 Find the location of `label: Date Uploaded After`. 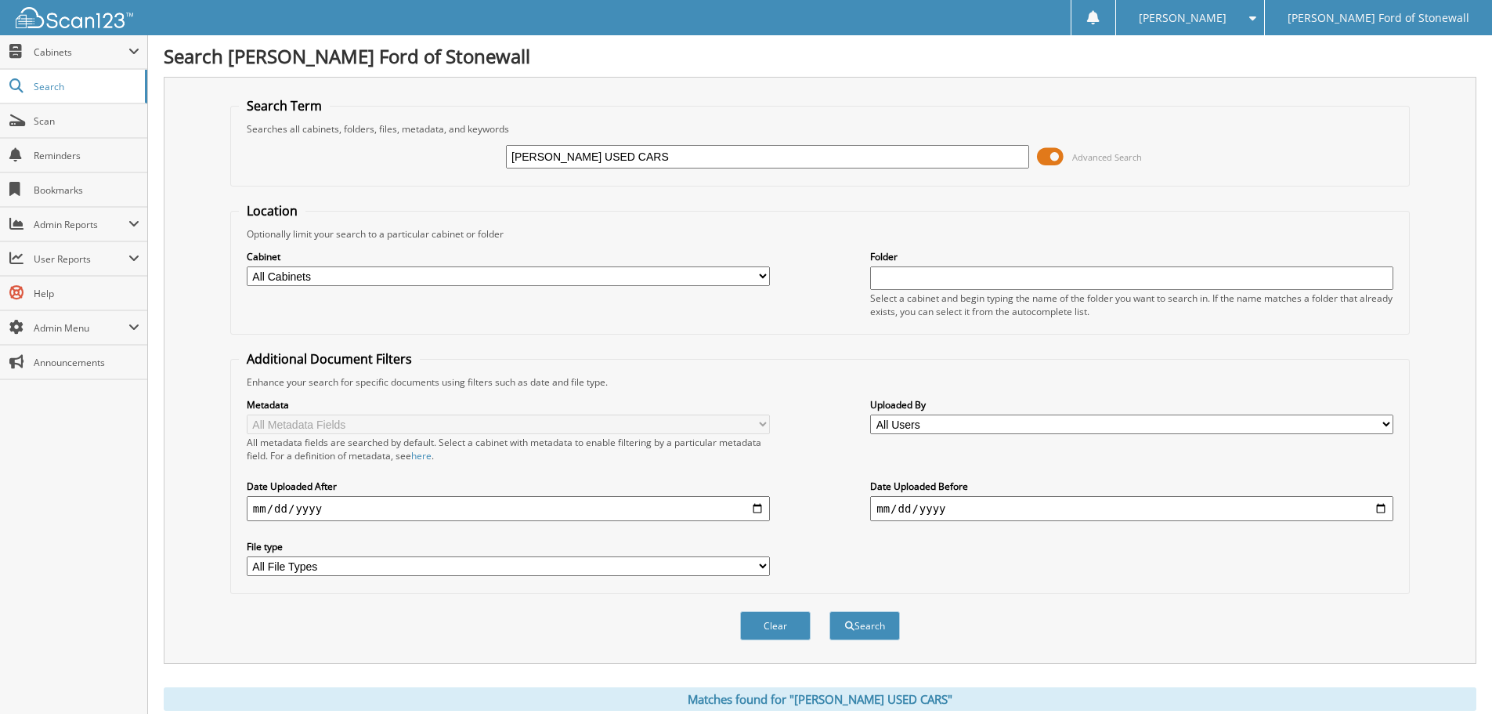

label: Date Uploaded After is located at coordinates (508, 486).